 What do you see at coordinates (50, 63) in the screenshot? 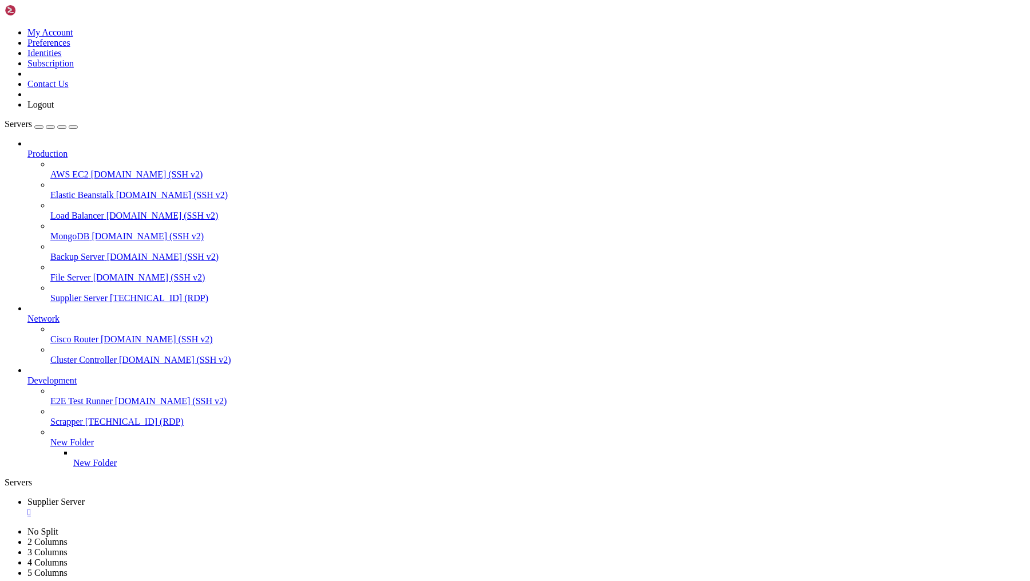
I see `a: Subscription` at bounding box center [50, 63].